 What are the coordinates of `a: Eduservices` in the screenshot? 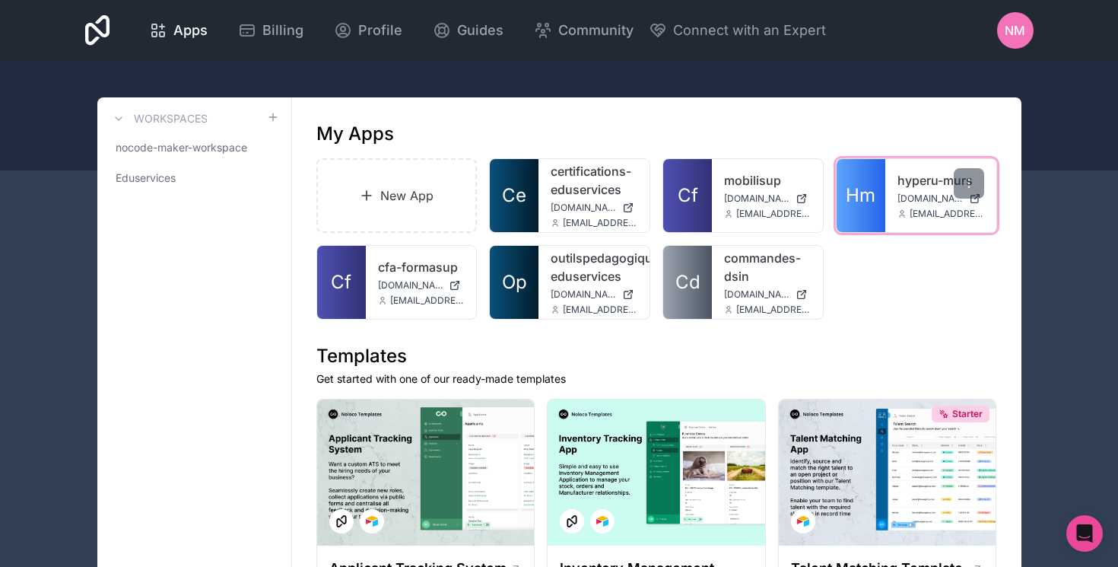 It's located at (194, 178).